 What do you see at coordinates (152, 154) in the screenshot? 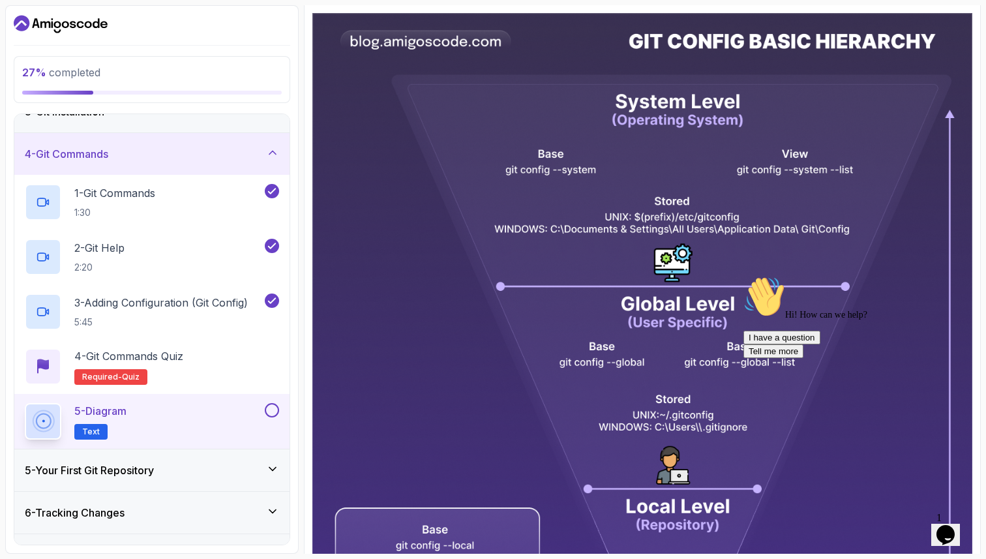
I see `button: 4-Git Commands` at bounding box center [152, 154].